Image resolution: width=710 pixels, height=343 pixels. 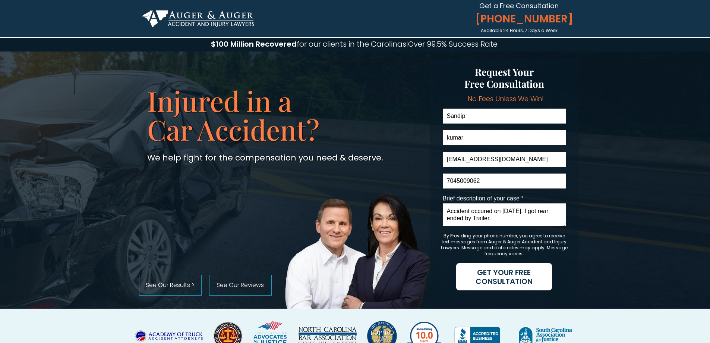 What do you see at coordinates (504, 244) in the screenshot?
I see `span: By Providing your phone number, you agree to receive text messages from Auger & Auger Accident an...` at bounding box center [504, 244].